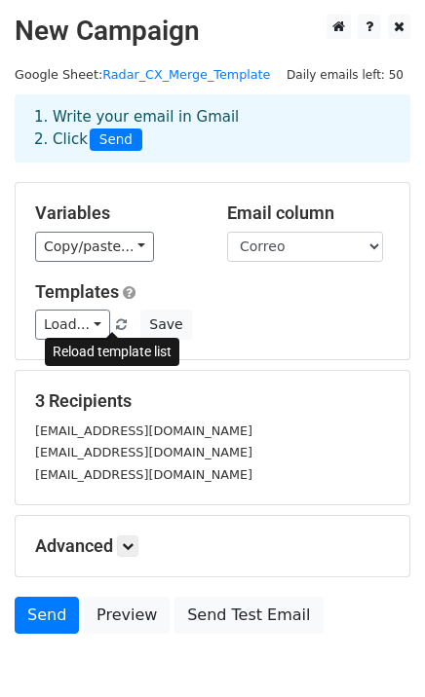 This screenshot has height=697, width=425. What do you see at coordinates (376, 651) in the screenshot?
I see `div: Widget de chat` at bounding box center [376, 651].